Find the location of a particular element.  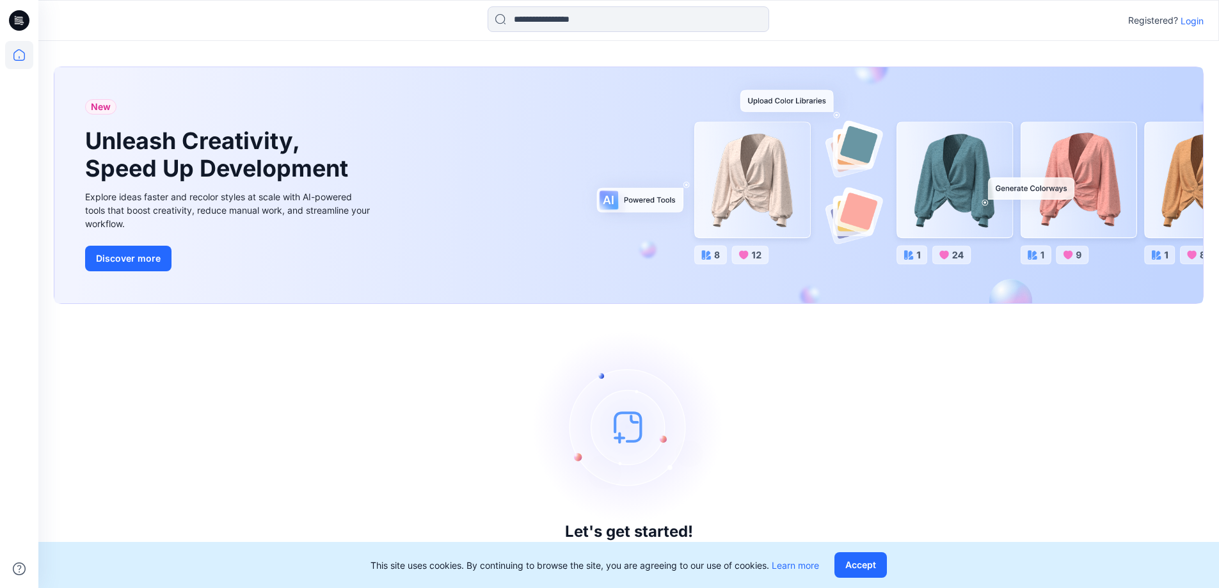

h1: Unleash Creativity, Speed Up Development is located at coordinates (219, 155).